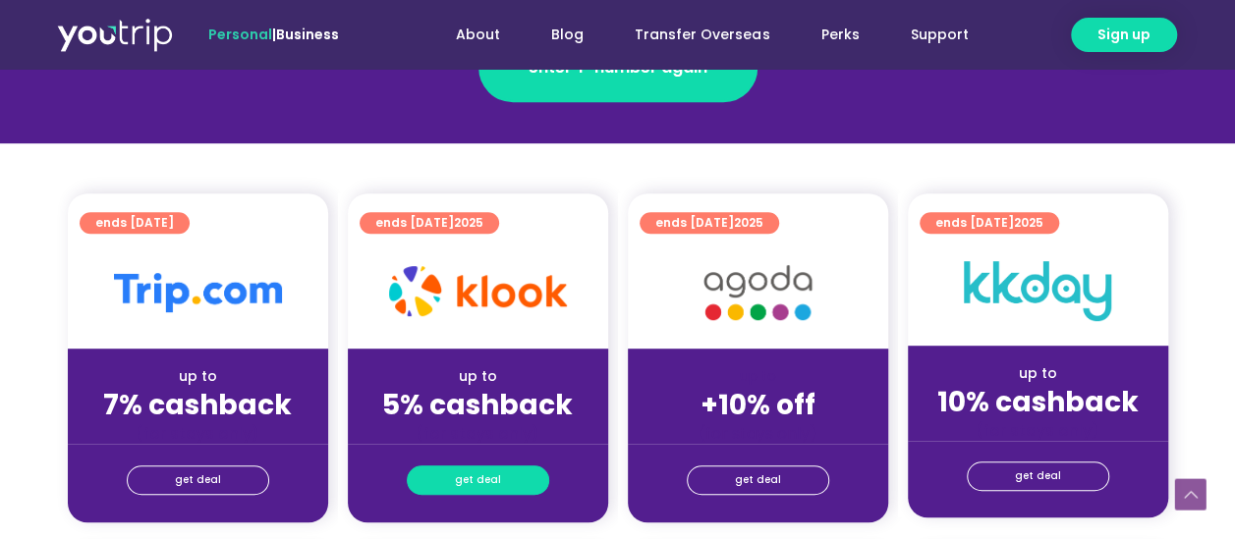 This screenshot has width=1235, height=539. What do you see at coordinates (197, 405) in the screenshot?
I see `strong: 7% cashback` at bounding box center [197, 405].